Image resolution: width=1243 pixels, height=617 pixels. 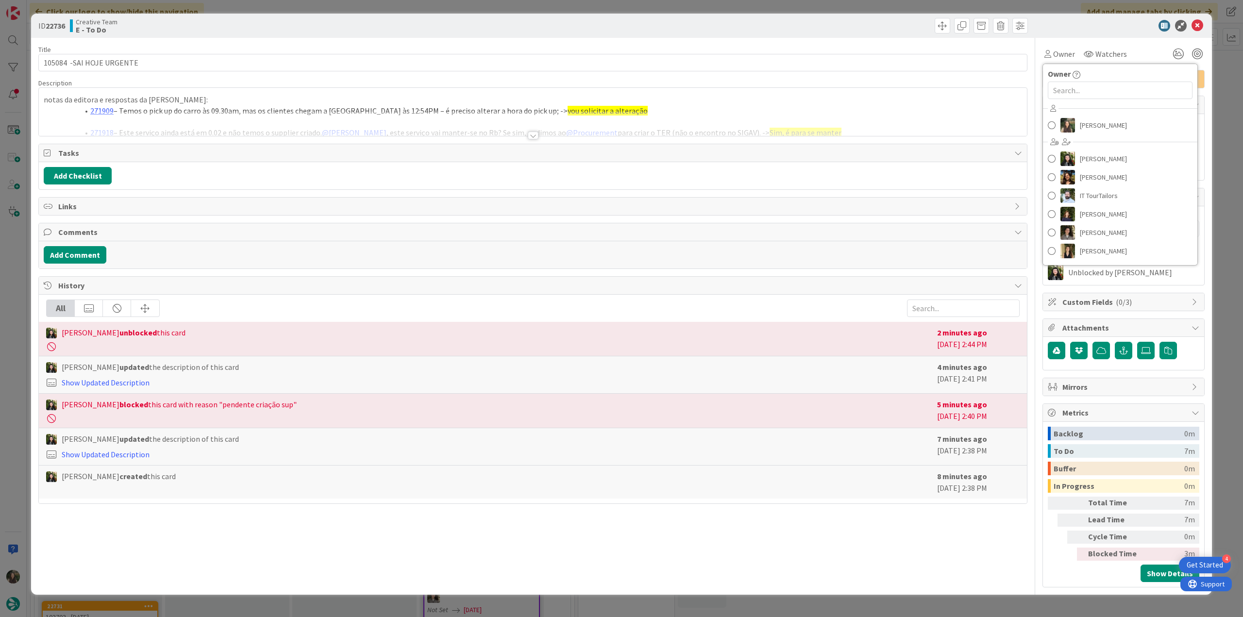 I want to click on span: Creative Team, so click(x=97, y=22).